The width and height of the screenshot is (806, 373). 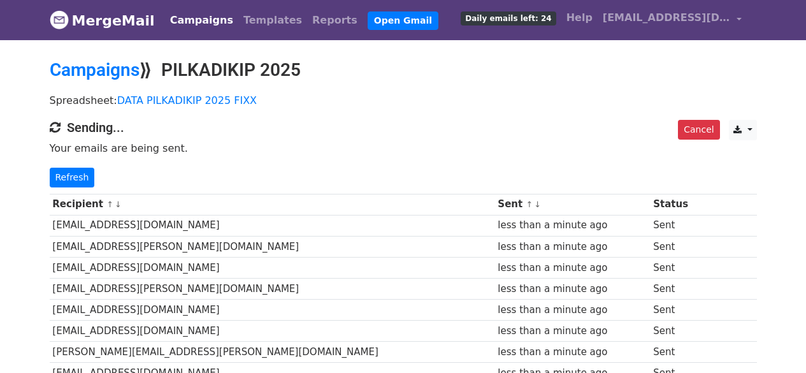 I want to click on h2: ⟫ PILKADIKIP 2025, so click(x=404, y=70).